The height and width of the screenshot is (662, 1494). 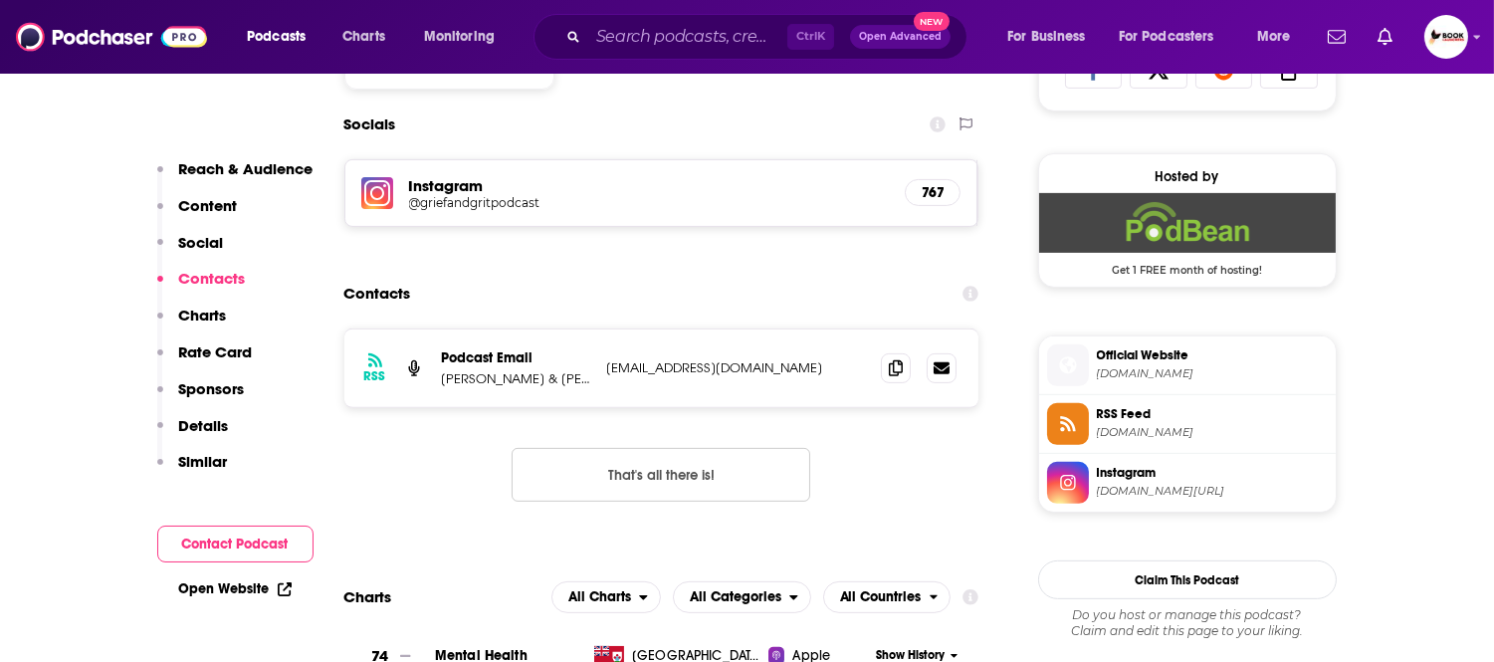 I want to click on span: Ctrl K, so click(x=810, y=37).